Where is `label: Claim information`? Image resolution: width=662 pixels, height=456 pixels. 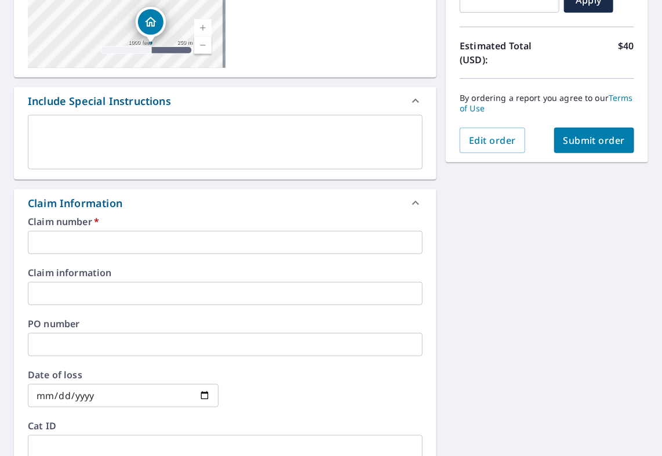
label: Claim information is located at coordinates (225, 273).